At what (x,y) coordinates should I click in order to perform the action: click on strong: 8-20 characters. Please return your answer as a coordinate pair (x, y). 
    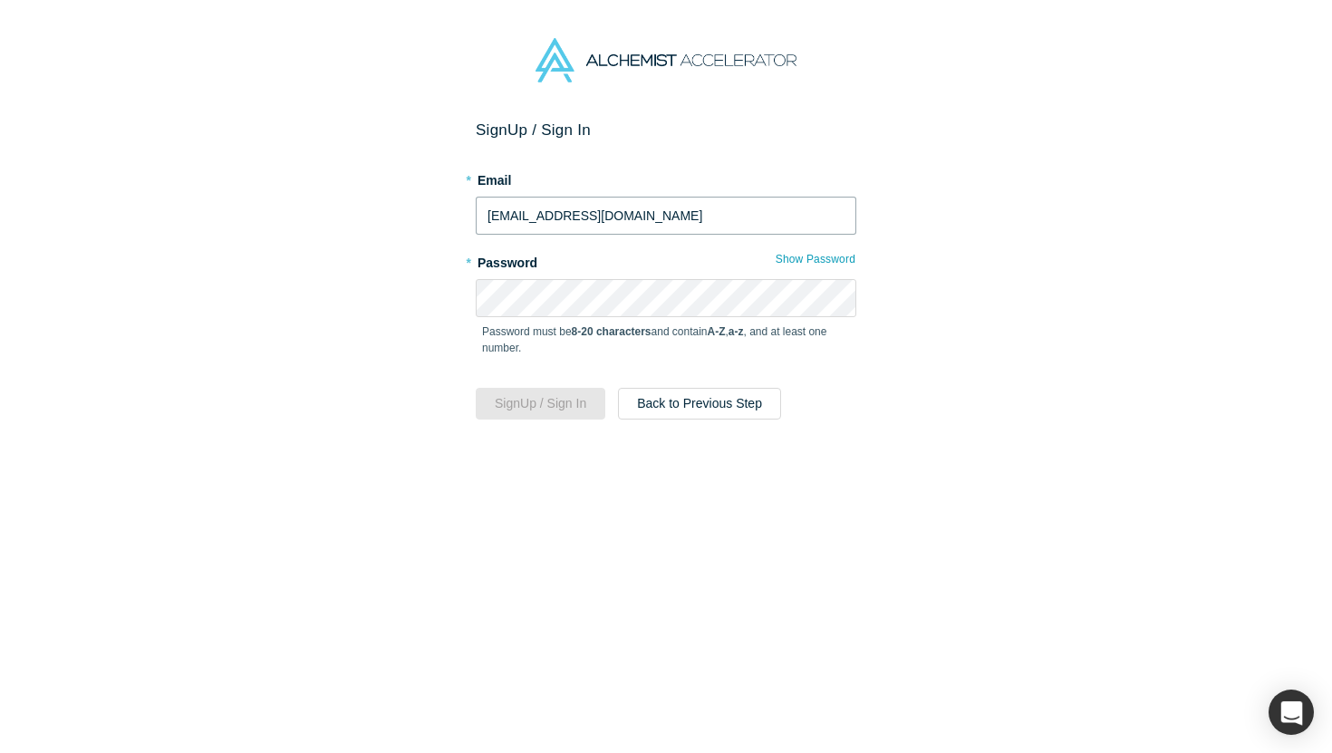
    Looking at the image, I should click on (612, 332).